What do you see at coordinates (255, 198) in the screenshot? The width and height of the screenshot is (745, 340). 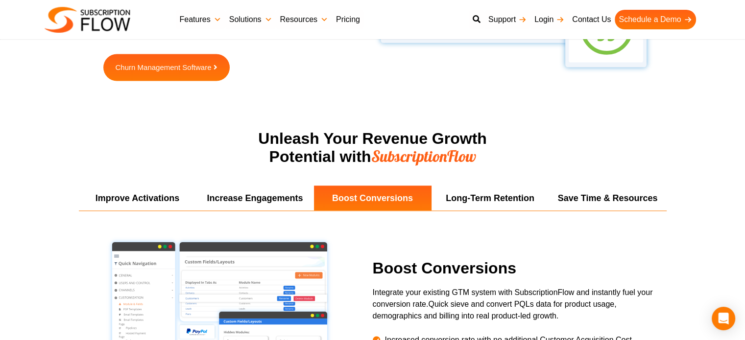 I see `li: Increase Engagements` at bounding box center [255, 198].